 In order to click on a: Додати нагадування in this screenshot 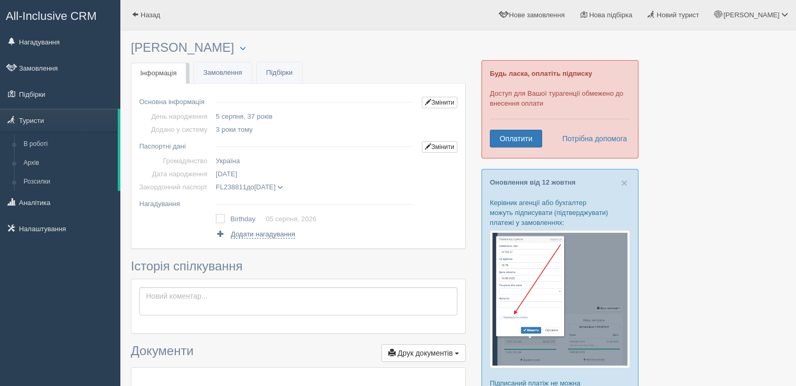, I will do `click(255, 234)`.